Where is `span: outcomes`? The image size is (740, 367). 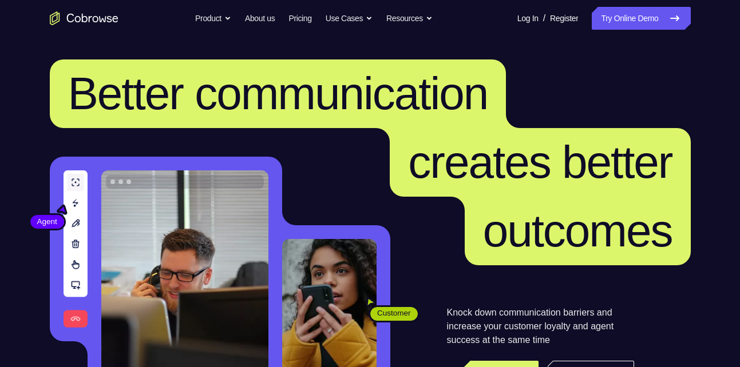
span: outcomes is located at coordinates (578, 231).